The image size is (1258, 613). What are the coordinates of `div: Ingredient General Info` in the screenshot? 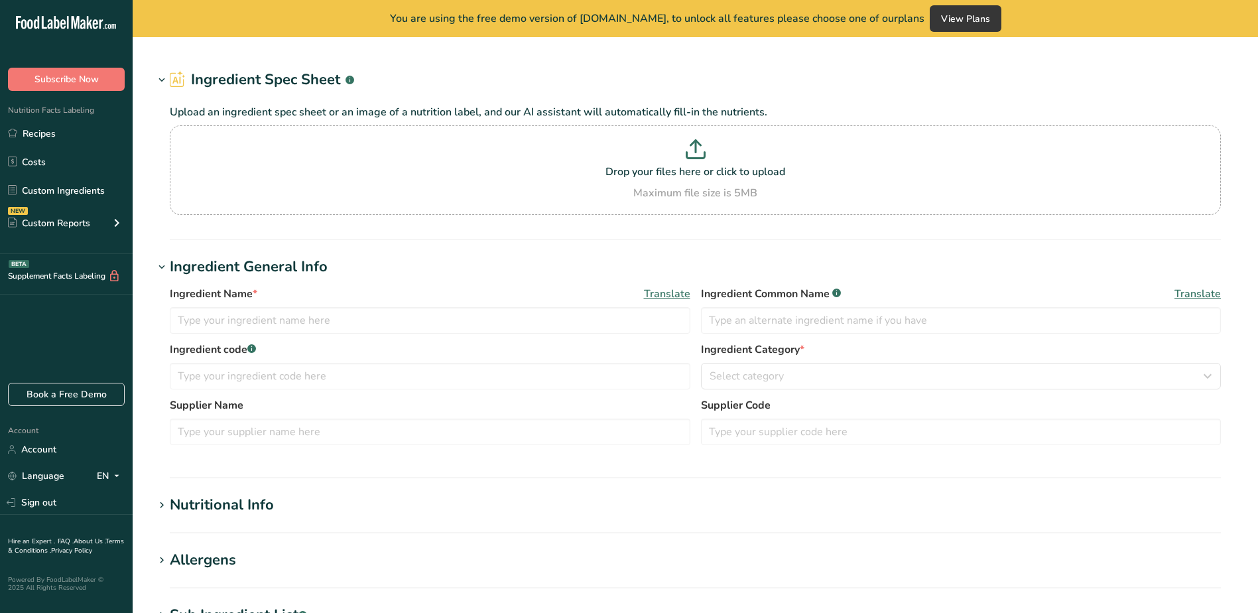 It's located at (249, 267).